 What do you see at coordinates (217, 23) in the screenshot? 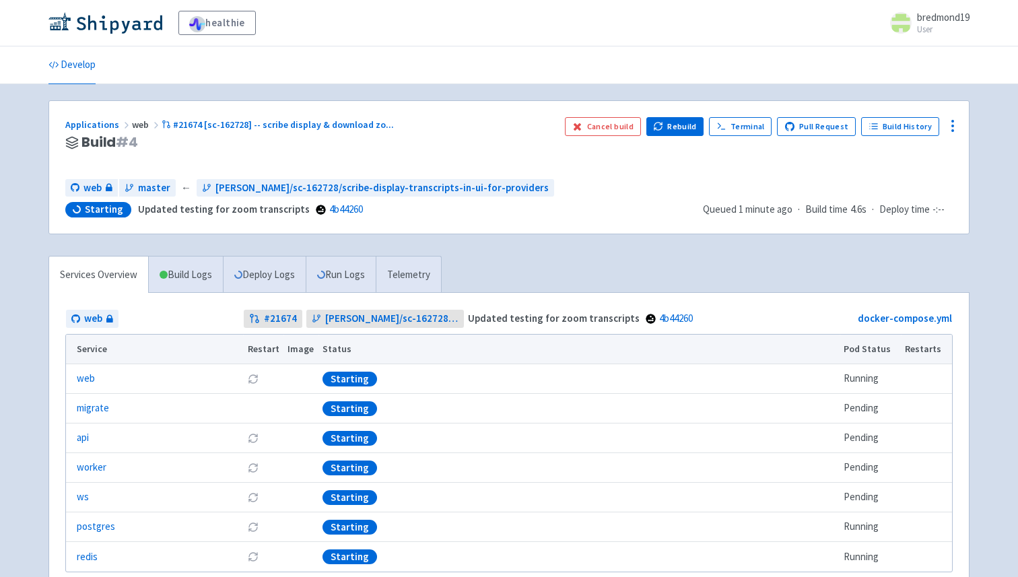
I see `a: healthie` at bounding box center [217, 23].